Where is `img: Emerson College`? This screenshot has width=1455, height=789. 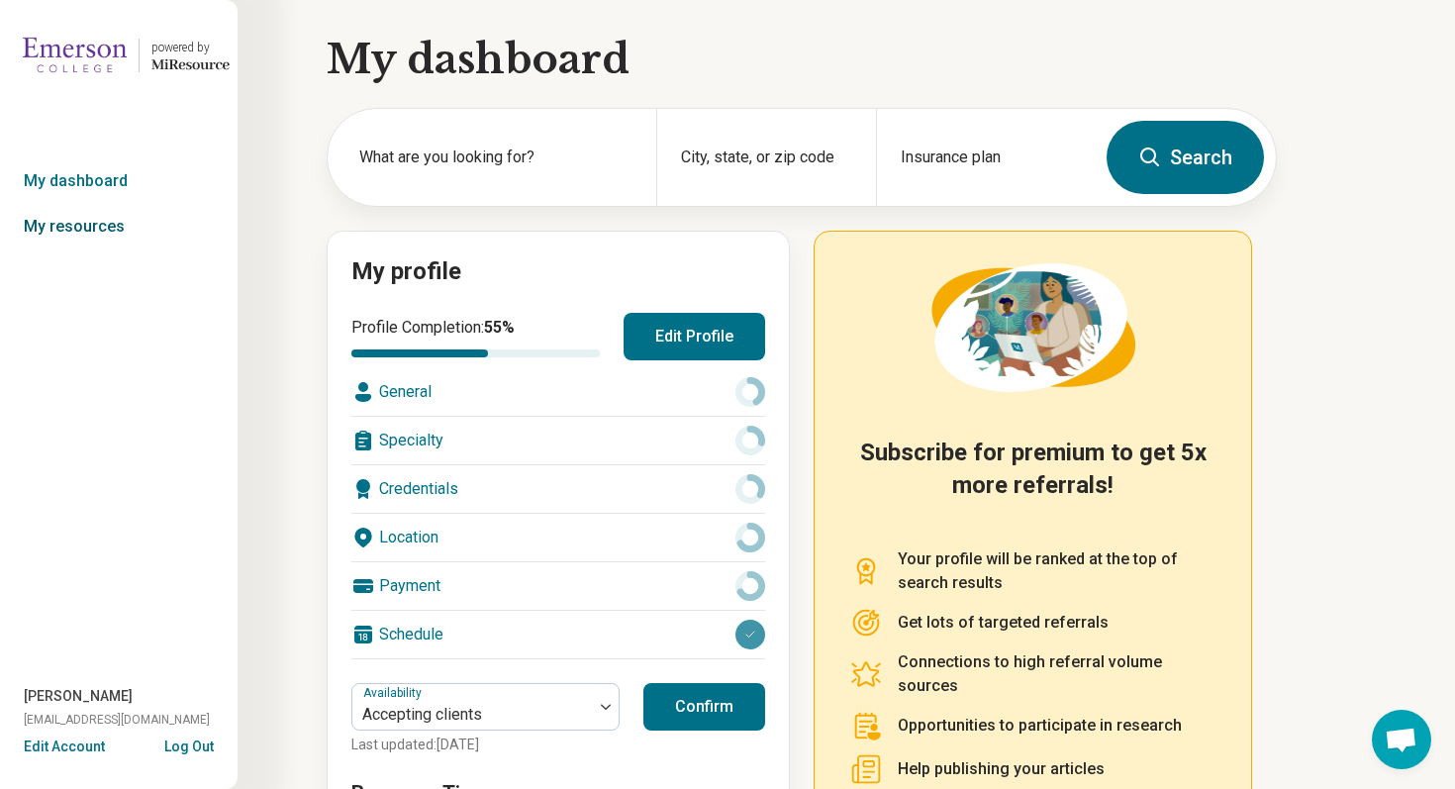
img: Emerson College is located at coordinates (74, 55).